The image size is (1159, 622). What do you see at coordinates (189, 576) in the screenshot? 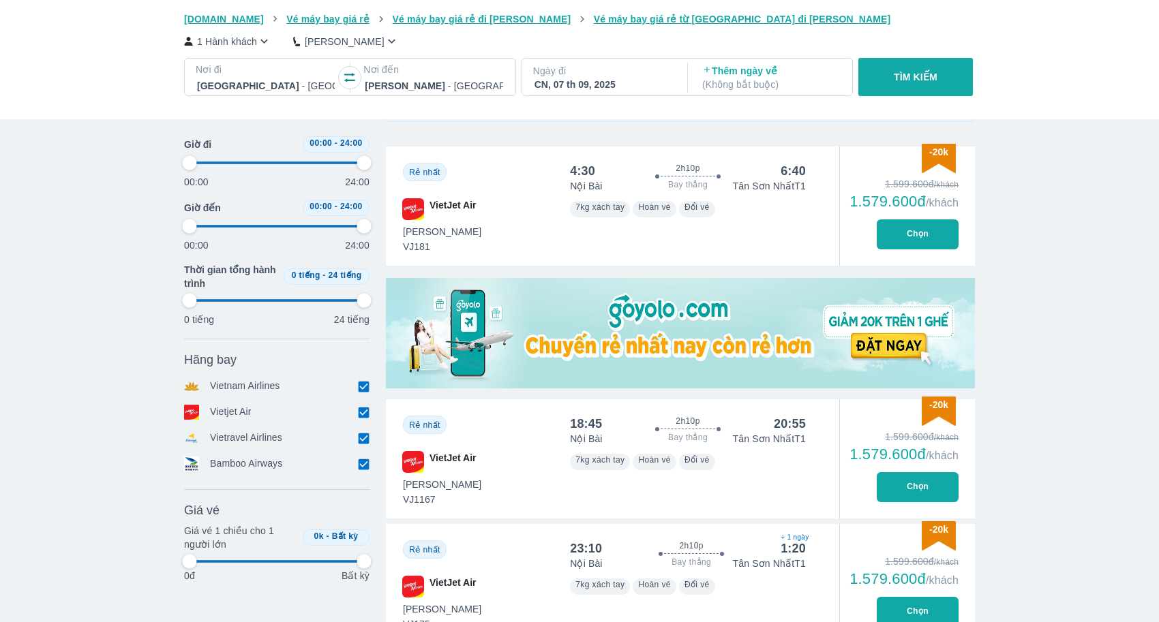
I see `p: 0đ` at bounding box center [189, 576].